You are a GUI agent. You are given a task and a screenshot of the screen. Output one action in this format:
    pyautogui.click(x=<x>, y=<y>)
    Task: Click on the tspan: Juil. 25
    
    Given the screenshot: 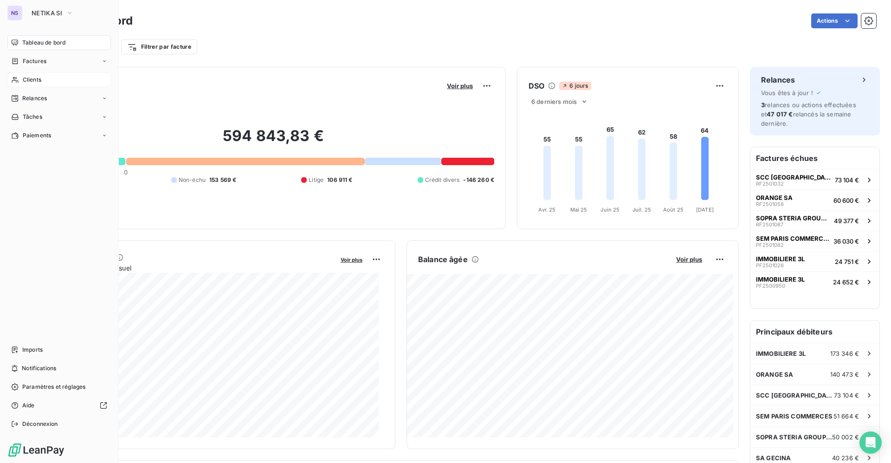 What is the action you would take?
    pyautogui.click(x=642, y=210)
    